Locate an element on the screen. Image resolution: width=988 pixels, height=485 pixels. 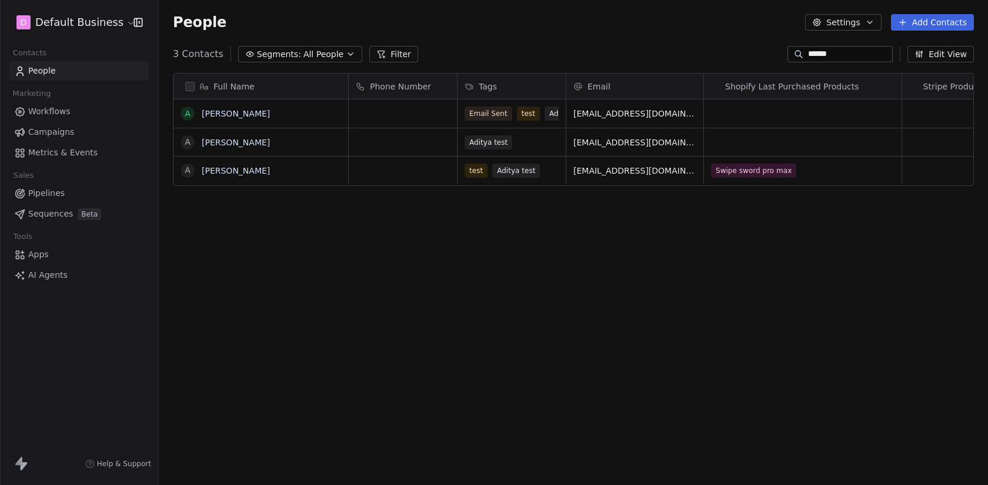
span: Shopify Last Purchased Products is located at coordinates (792, 86).